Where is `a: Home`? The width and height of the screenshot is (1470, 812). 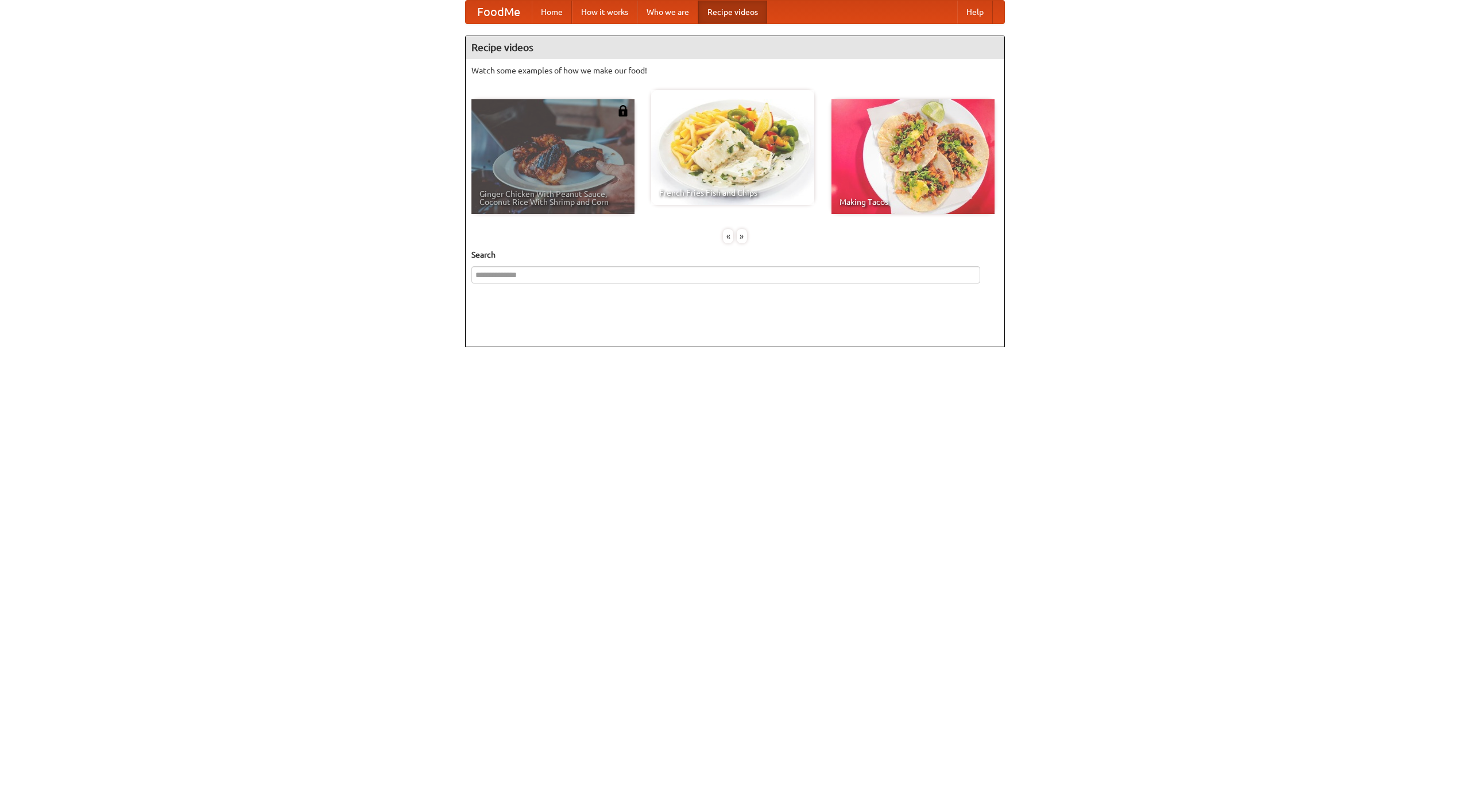
a: Home is located at coordinates (552, 12).